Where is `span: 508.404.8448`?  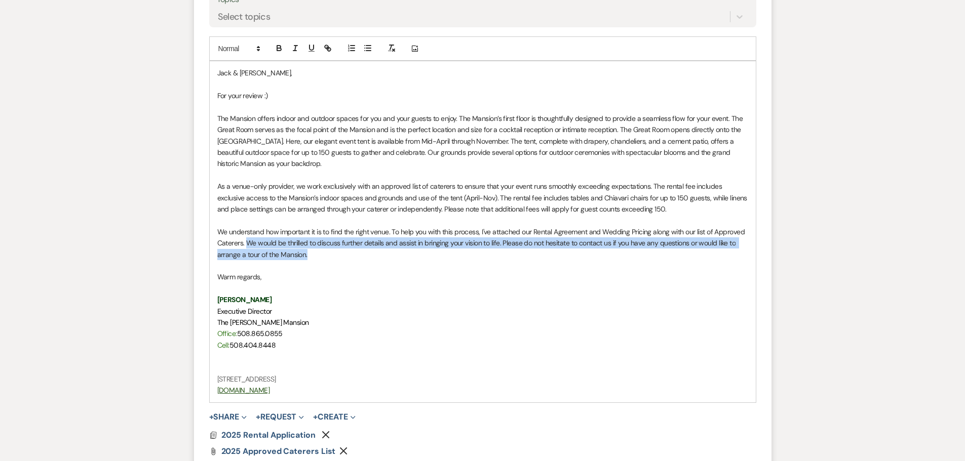
span: 508.404.8448 is located at coordinates (252, 345).